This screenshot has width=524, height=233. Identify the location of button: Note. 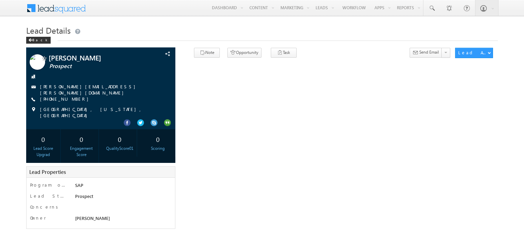
(207, 53).